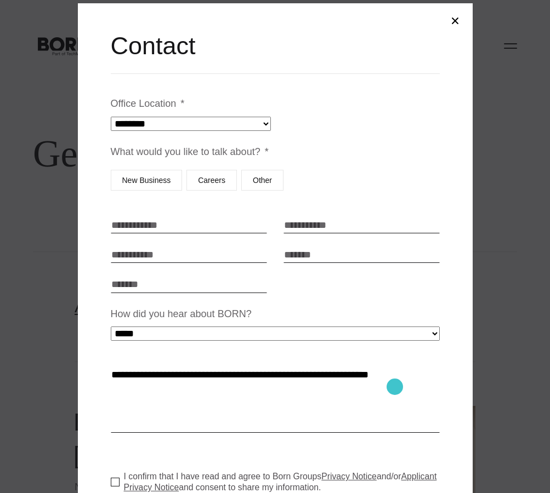 Image resolution: width=550 pixels, height=493 pixels. I want to click on a: Applicant Privacy Notice, so click(280, 482).